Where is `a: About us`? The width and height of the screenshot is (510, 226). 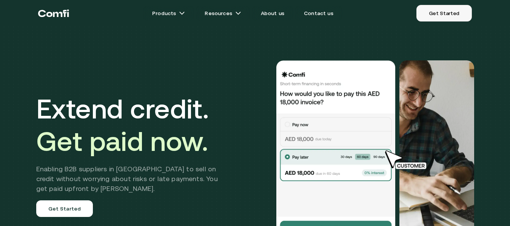
a: About us is located at coordinates (272, 13).